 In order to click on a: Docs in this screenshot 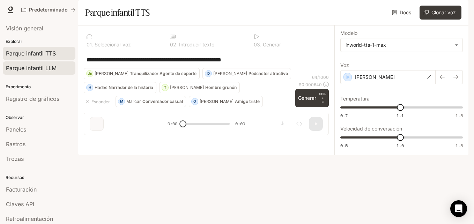, I will do `click(402, 13)`.